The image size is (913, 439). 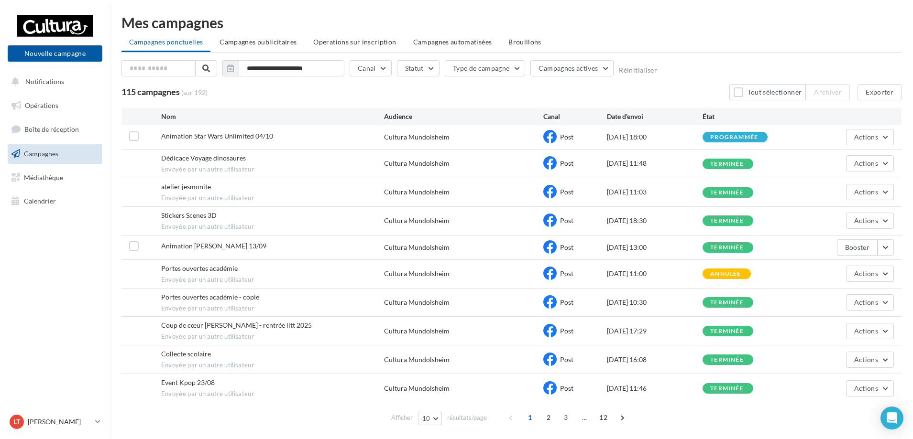 I want to click on button: Réinitialiser, so click(x=638, y=70).